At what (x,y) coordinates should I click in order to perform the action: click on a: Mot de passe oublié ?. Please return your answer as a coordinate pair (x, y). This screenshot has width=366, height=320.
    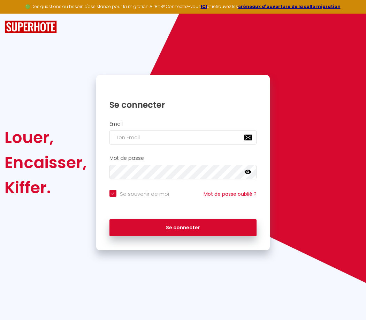
    Looking at the image, I should click on (230, 194).